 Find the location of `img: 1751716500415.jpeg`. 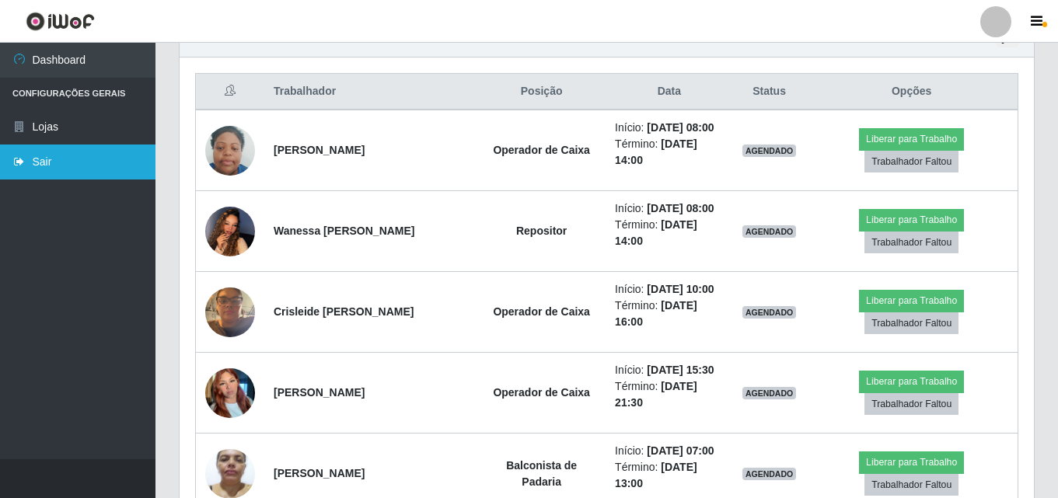

img: 1751716500415.jpeg is located at coordinates (230, 312).